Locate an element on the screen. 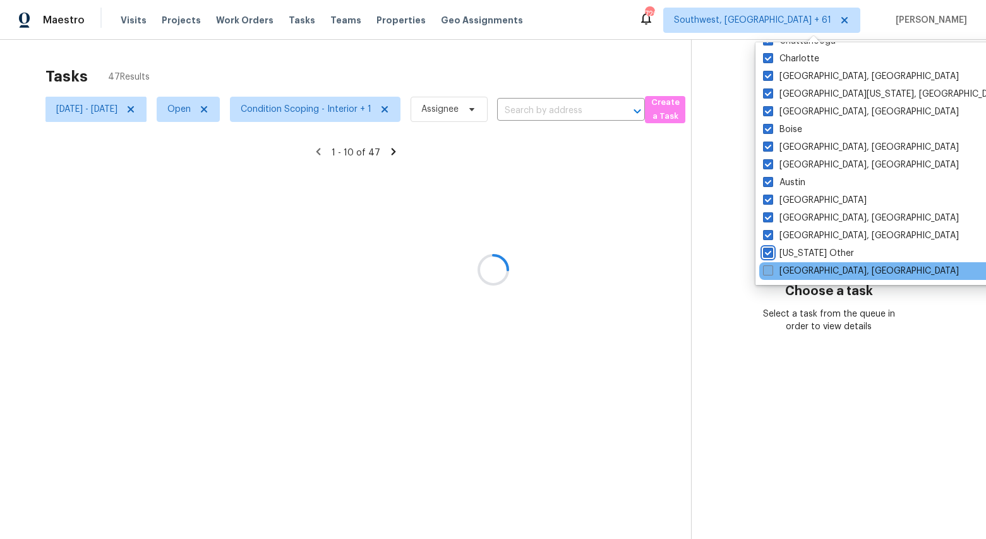 This screenshot has height=539, width=986. label: Boise is located at coordinates (783, 130).